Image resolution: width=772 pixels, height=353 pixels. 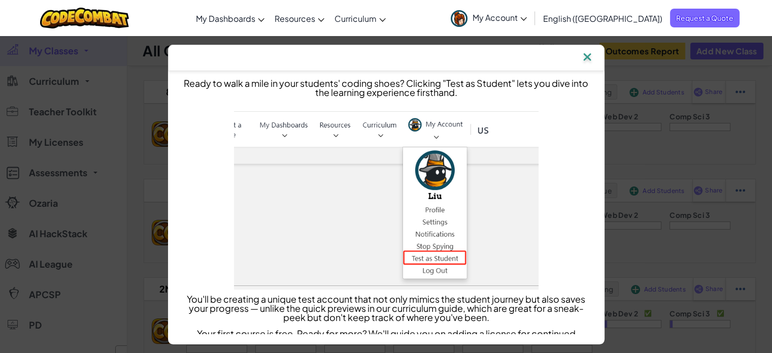 I want to click on span: Request a Quote, so click(x=704, y=18).